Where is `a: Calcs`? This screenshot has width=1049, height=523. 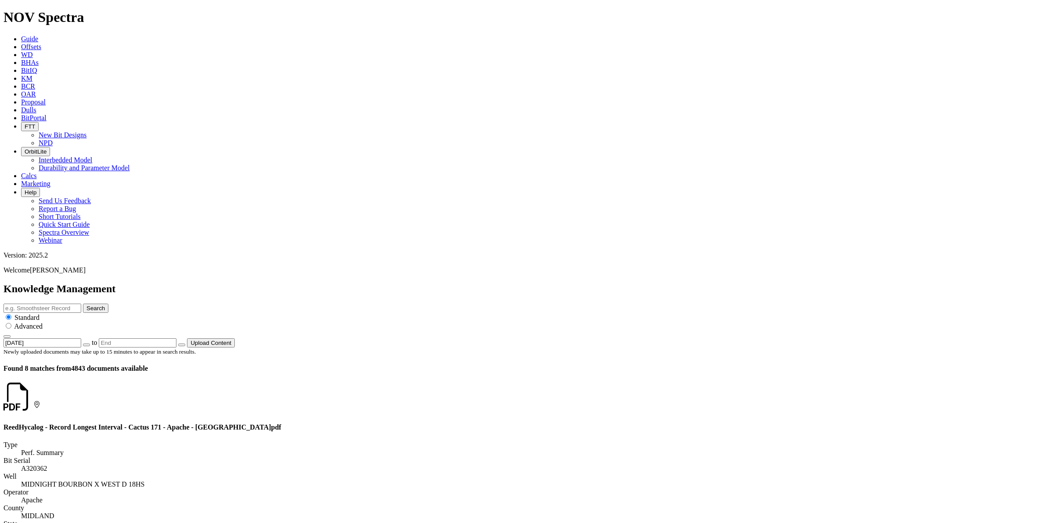
a: Calcs is located at coordinates (29, 175).